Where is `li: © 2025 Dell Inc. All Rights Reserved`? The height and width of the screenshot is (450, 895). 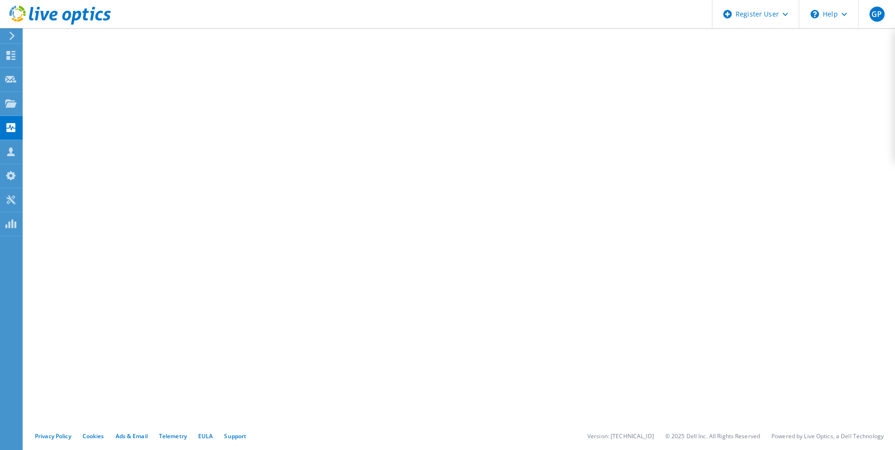
li: © 2025 Dell Inc. All Rights Reserved is located at coordinates (712, 436).